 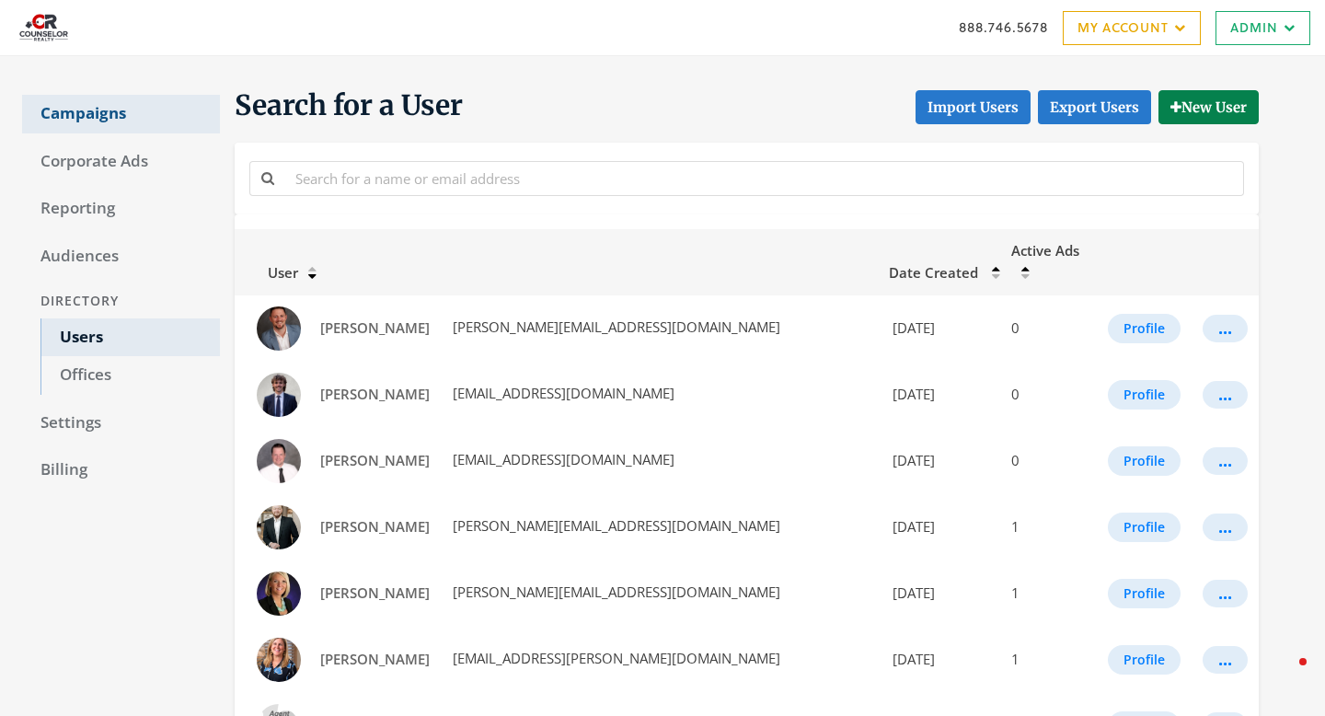 What do you see at coordinates (268, 178) in the screenshot?
I see `i: Search for a name or email address` at bounding box center [268, 178].